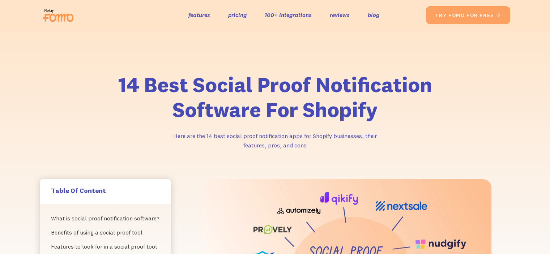  Describe the element at coordinates (468, 15) in the screenshot. I see `a: try fomo for free` at that location.